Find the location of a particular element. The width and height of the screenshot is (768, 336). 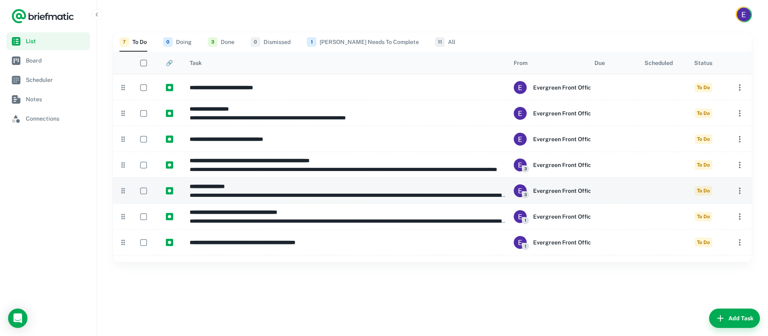

a: Scheduler is located at coordinates (48, 80).